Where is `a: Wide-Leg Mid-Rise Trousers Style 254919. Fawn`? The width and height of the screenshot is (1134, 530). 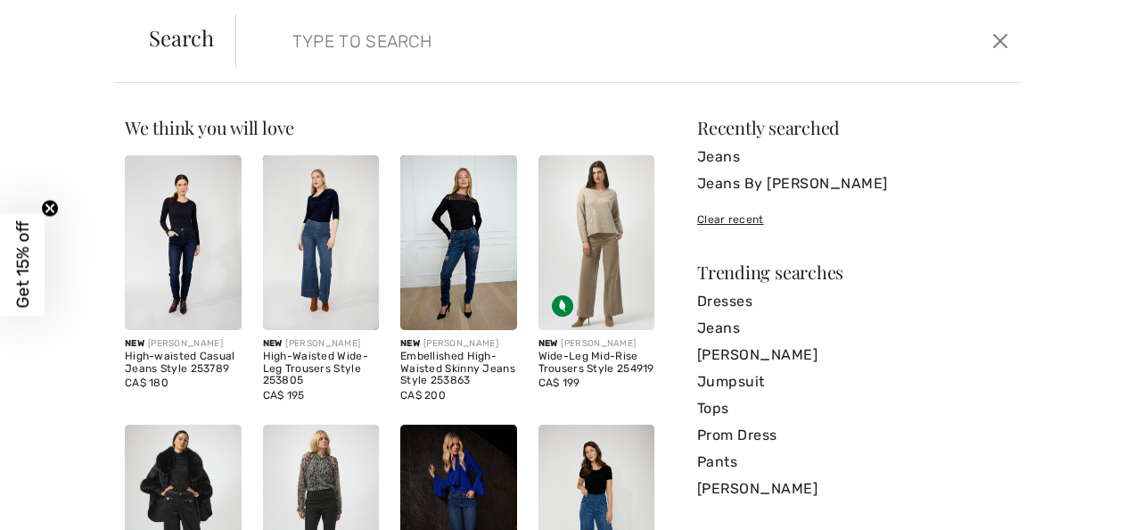 a: Wide-Leg Mid-Rise Trousers Style 254919. Fawn is located at coordinates (596, 243).